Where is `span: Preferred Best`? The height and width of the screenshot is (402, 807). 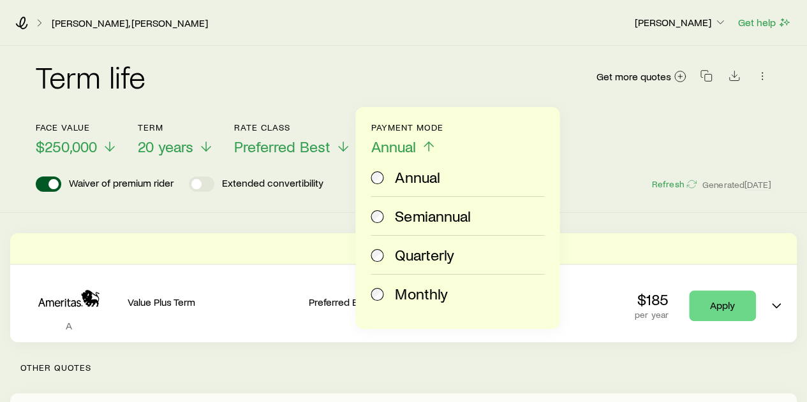
span: Preferred Best is located at coordinates (282, 147).